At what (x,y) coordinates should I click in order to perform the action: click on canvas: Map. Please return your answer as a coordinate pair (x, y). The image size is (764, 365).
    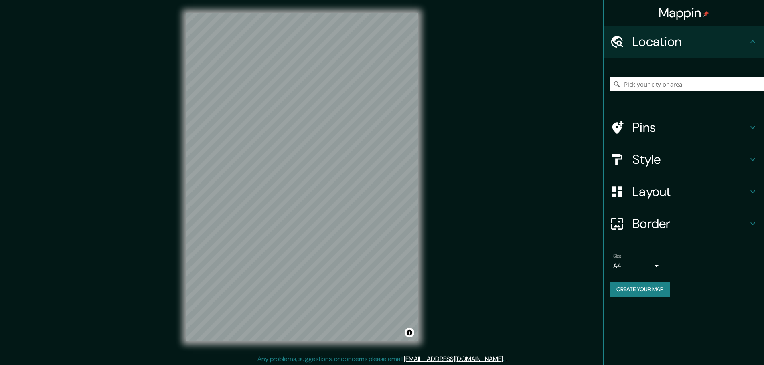
    Looking at the image, I should click on (302, 177).